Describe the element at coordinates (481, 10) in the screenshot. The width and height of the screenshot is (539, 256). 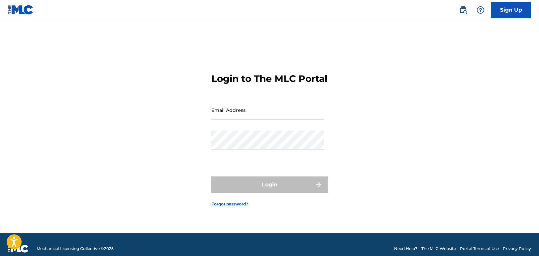
I see `img: help` at that location.